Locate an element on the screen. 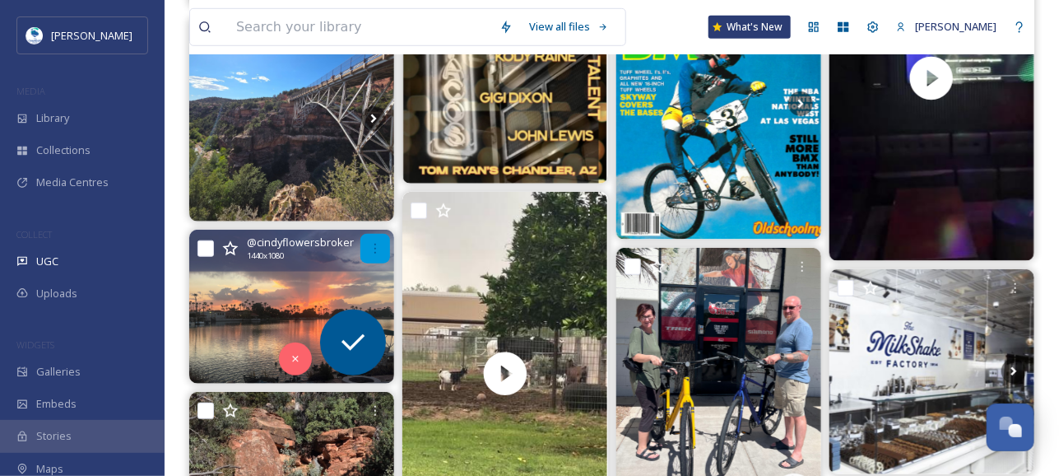 Image resolution: width=1059 pixels, height=476 pixels. a: View all files is located at coordinates (569, 26).